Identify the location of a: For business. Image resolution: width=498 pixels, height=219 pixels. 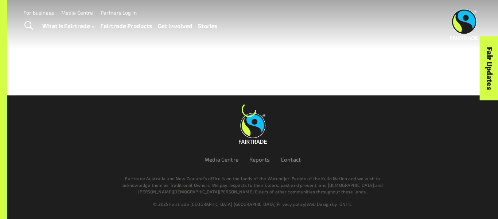
(39, 12).